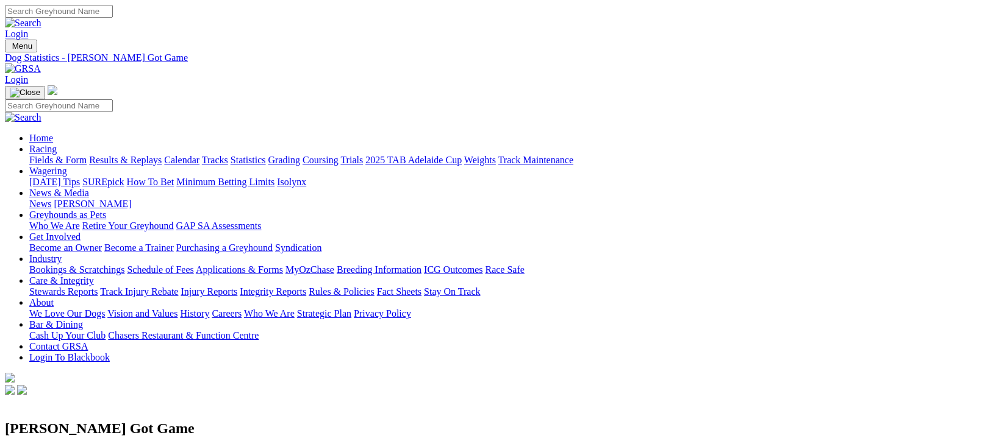  Describe the element at coordinates (284, 160) in the screenshot. I see `a: Grading` at that location.